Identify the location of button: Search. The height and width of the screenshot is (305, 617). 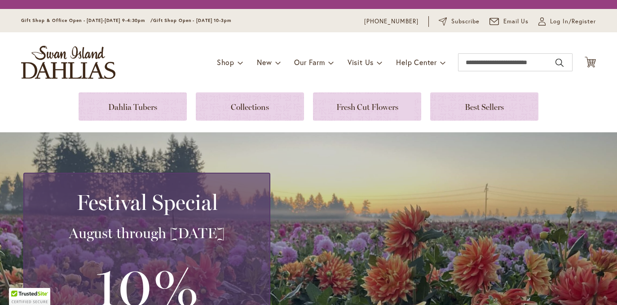
(560, 63).